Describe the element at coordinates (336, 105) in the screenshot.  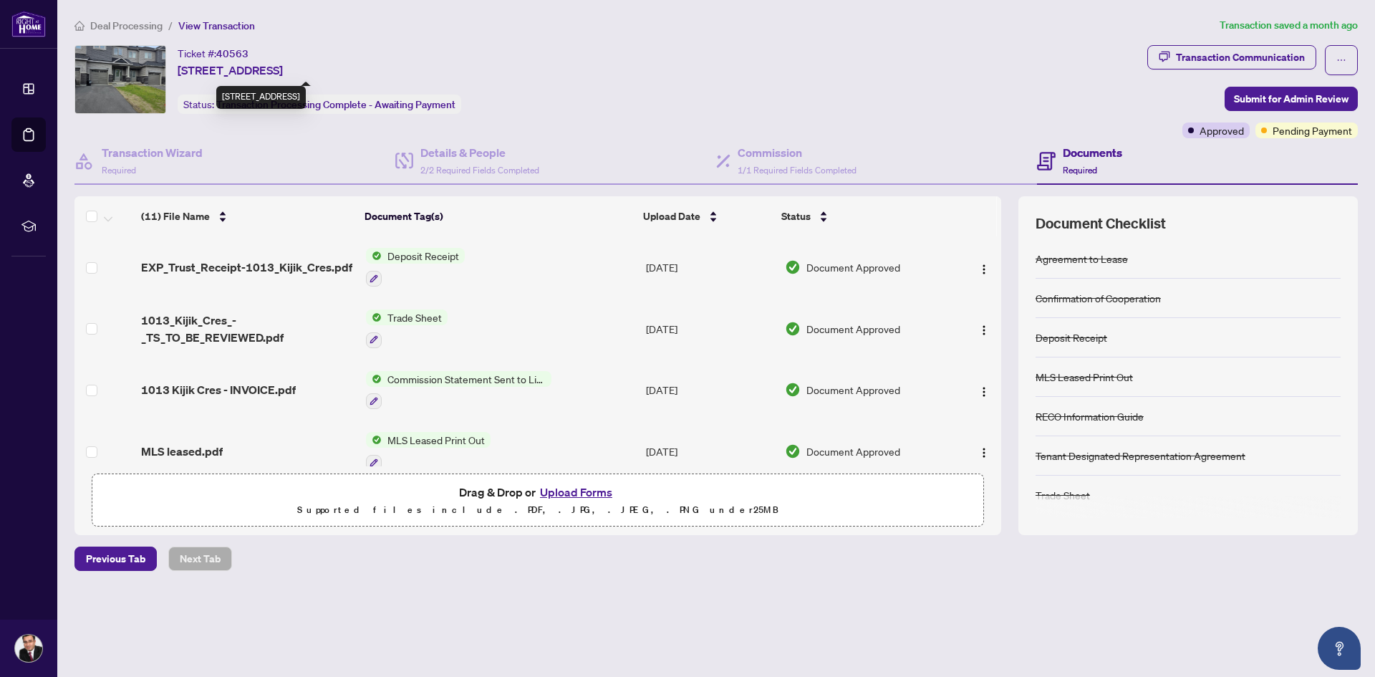
I see `span: Transaction Processing Complete - Awaiting Payment` at that location.